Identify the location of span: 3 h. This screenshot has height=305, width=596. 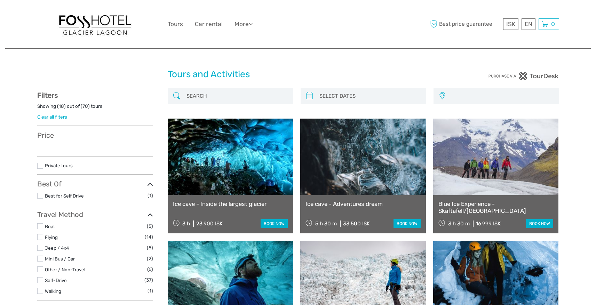
(186, 224).